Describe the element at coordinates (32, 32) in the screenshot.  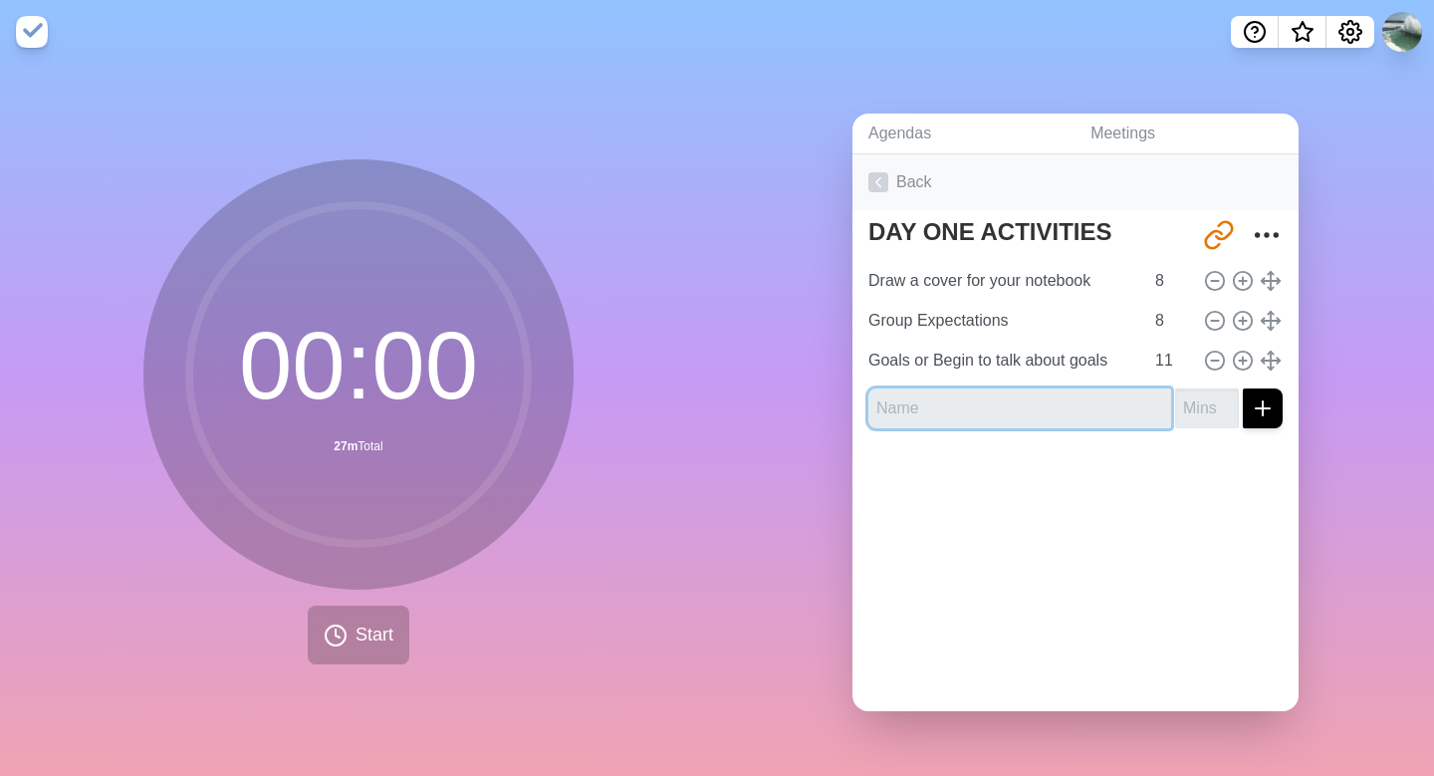
I see `img: timeblocks logo` at that location.